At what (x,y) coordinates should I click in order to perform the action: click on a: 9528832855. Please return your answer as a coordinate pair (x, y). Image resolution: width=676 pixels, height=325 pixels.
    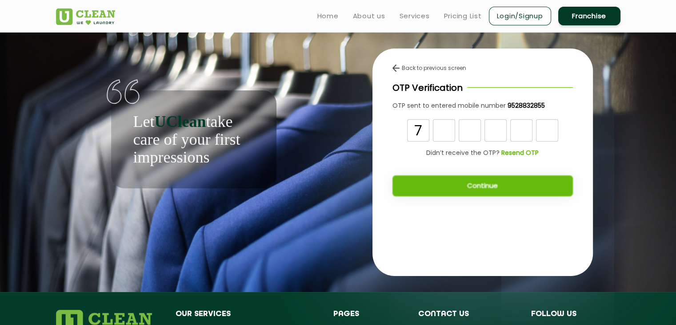
    Looking at the image, I should click on (526, 105).